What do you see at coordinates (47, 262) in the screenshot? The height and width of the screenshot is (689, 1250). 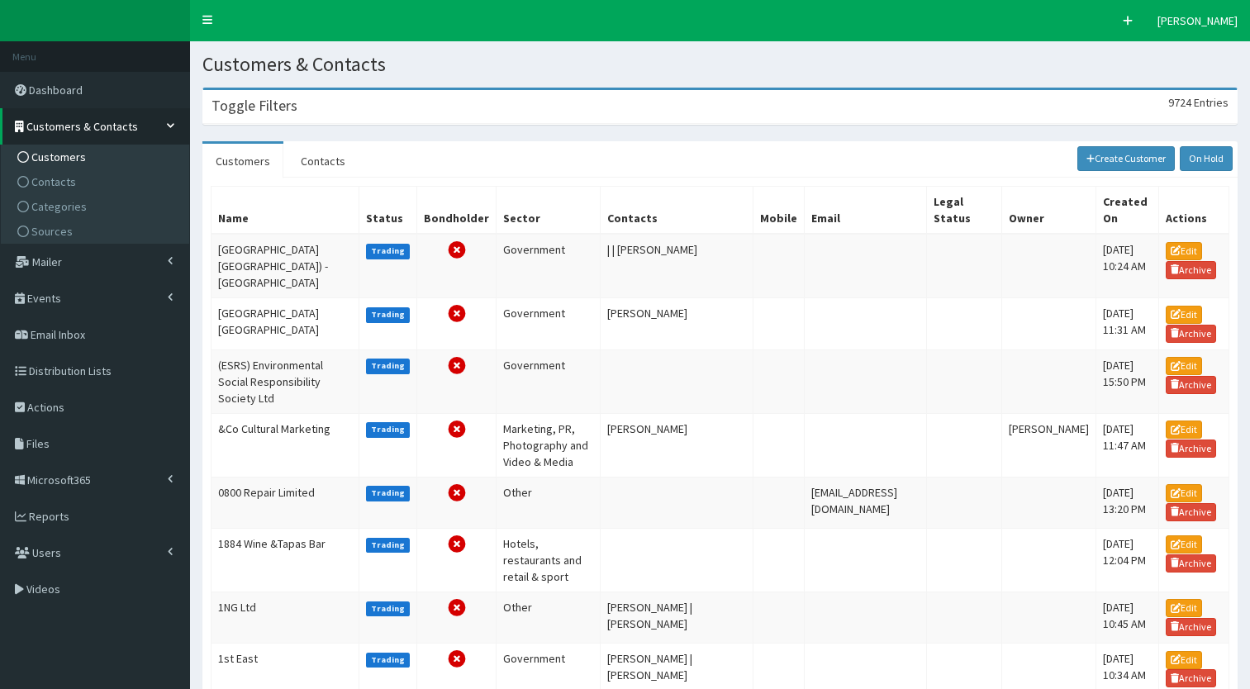 I see `span: Mailer` at bounding box center [47, 262].